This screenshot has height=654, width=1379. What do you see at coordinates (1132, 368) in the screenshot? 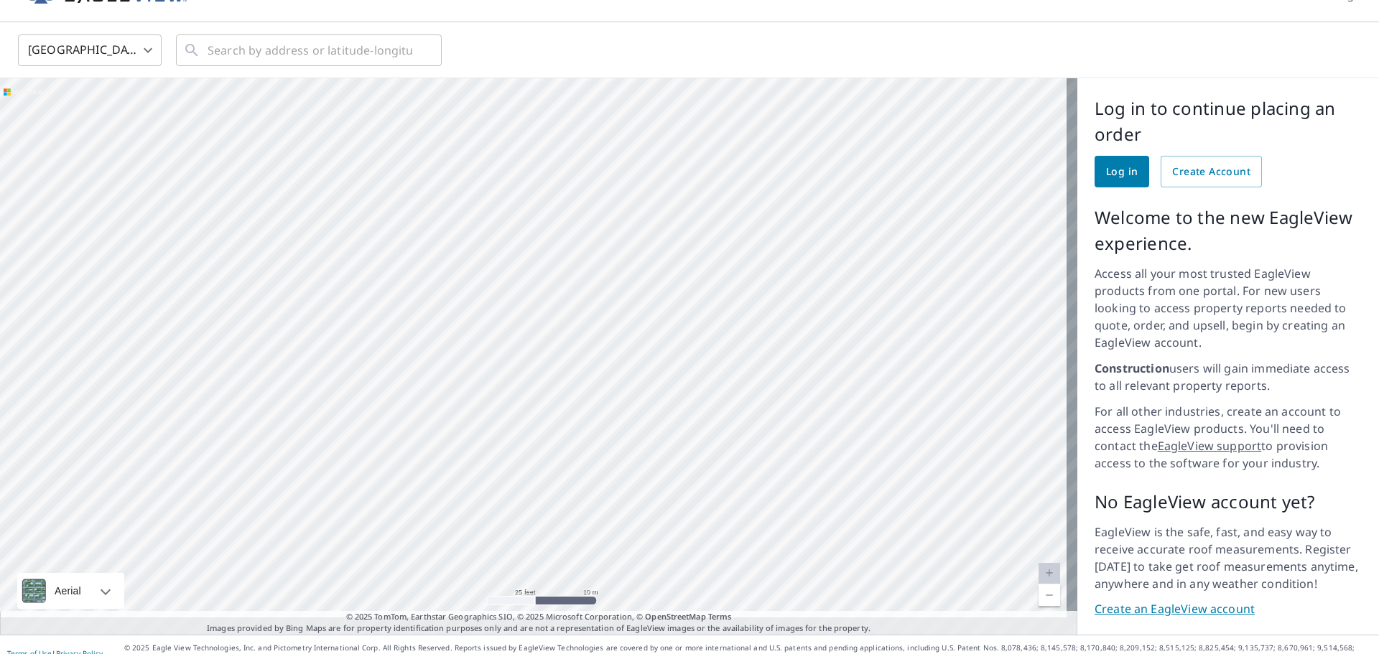
I see `strong: Construction` at bounding box center [1132, 368].